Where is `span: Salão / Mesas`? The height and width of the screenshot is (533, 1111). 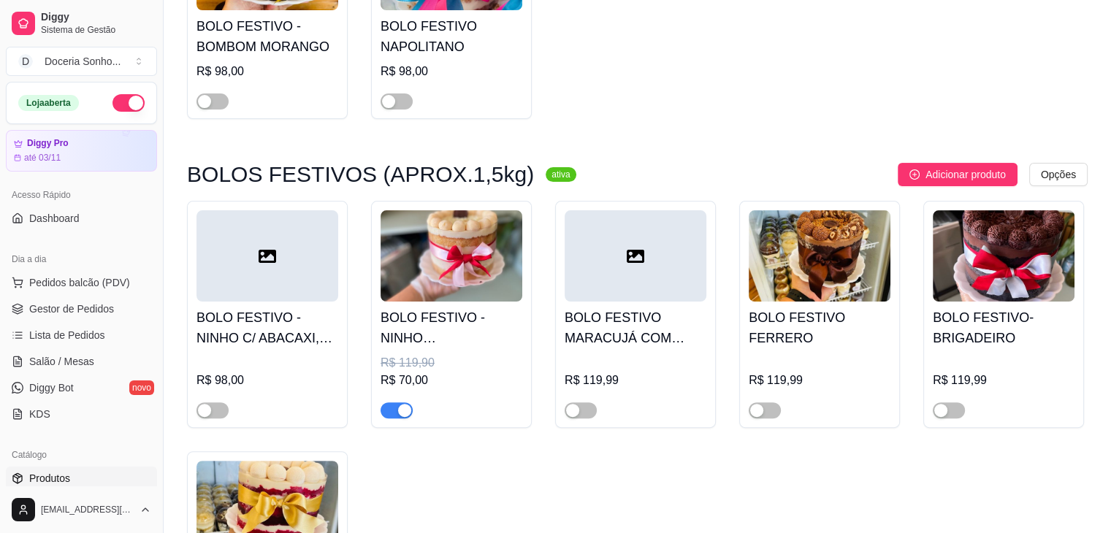
span: Salão / Mesas is located at coordinates (61, 361).